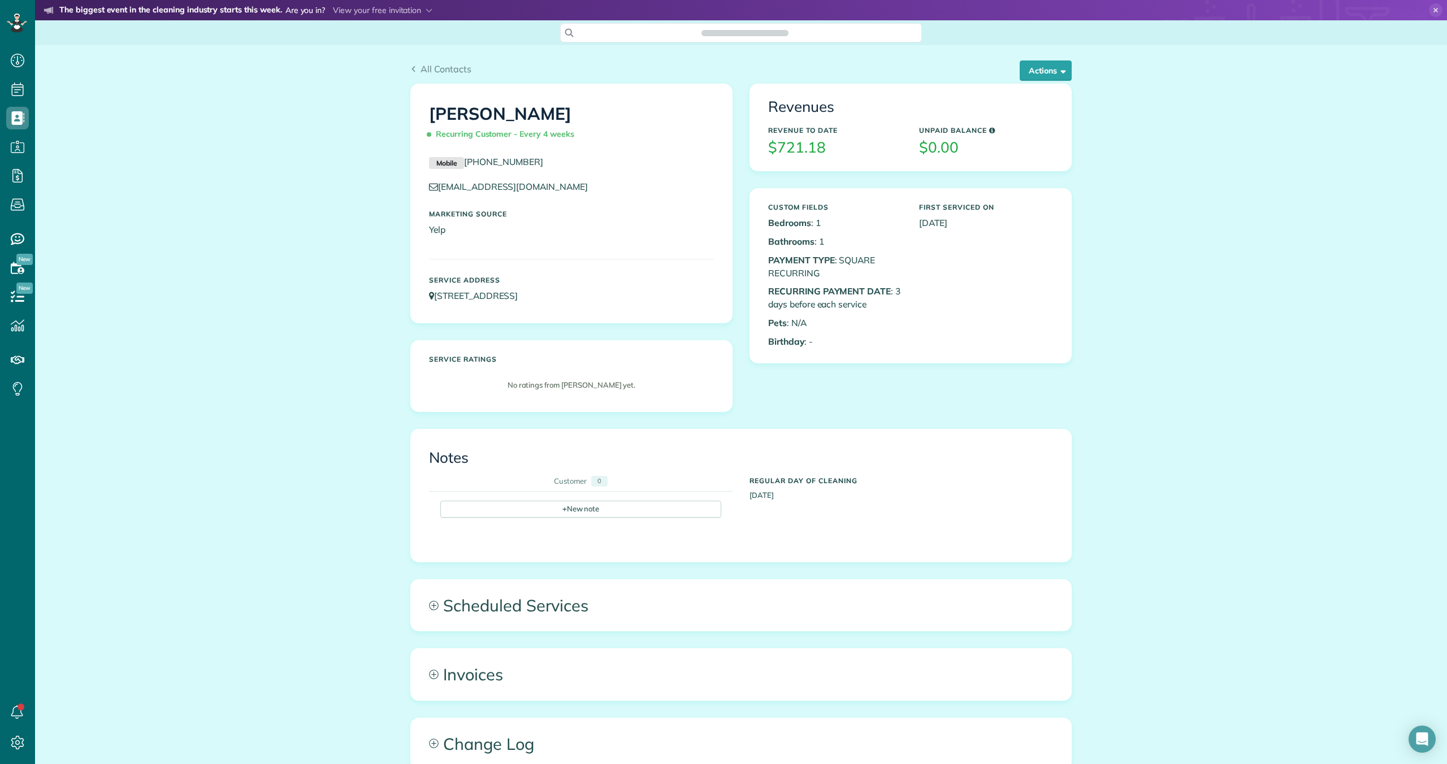 The height and width of the screenshot is (764, 1447). I want to click on div: New note, so click(581, 509).